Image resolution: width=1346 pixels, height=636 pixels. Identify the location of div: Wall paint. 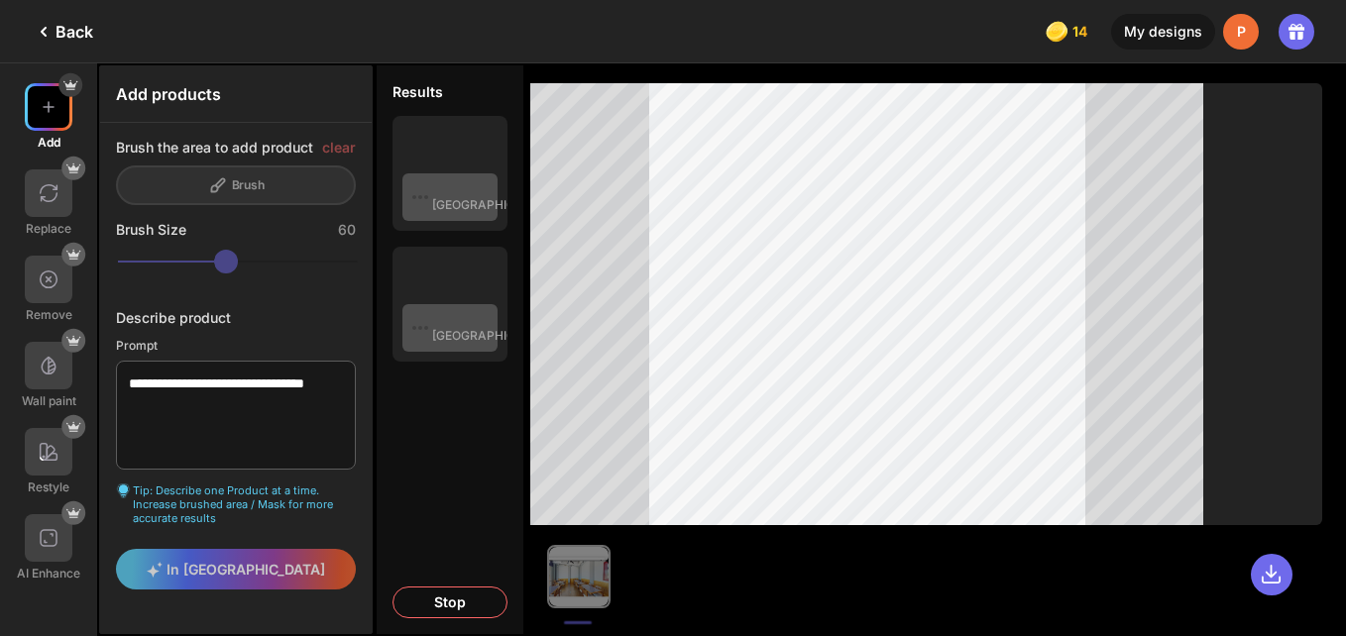
(49, 400).